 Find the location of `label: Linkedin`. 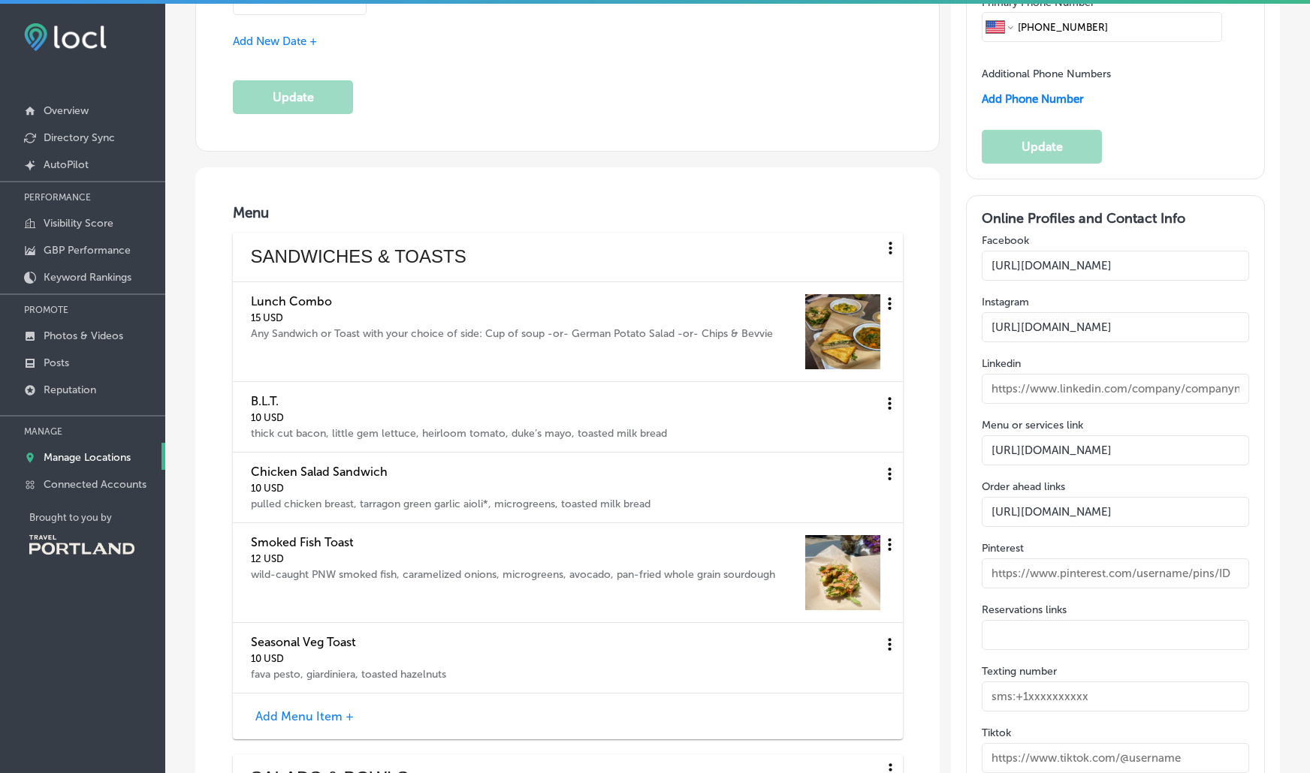

label: Linkedin is located at coordinates (1115, 363).